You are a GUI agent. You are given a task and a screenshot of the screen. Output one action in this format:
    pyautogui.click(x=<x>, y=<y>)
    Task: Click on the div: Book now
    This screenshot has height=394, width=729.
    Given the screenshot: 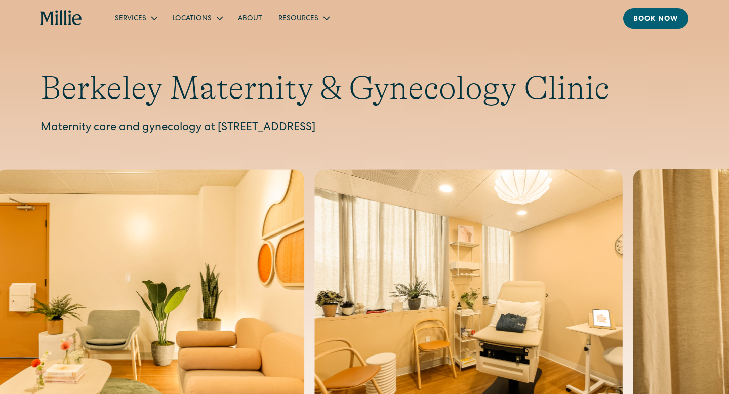 What is the action you would take?
    pyautogui.click(x=656, y=19)
    